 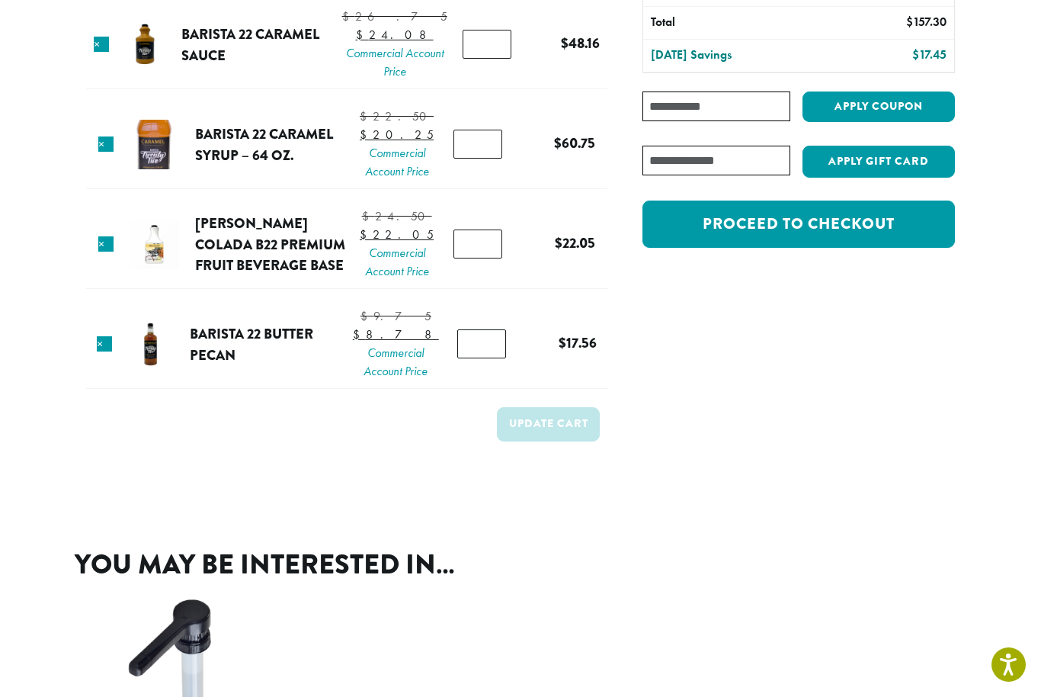 I want to click on bdi: 157.30, so click(x=926, y=21).